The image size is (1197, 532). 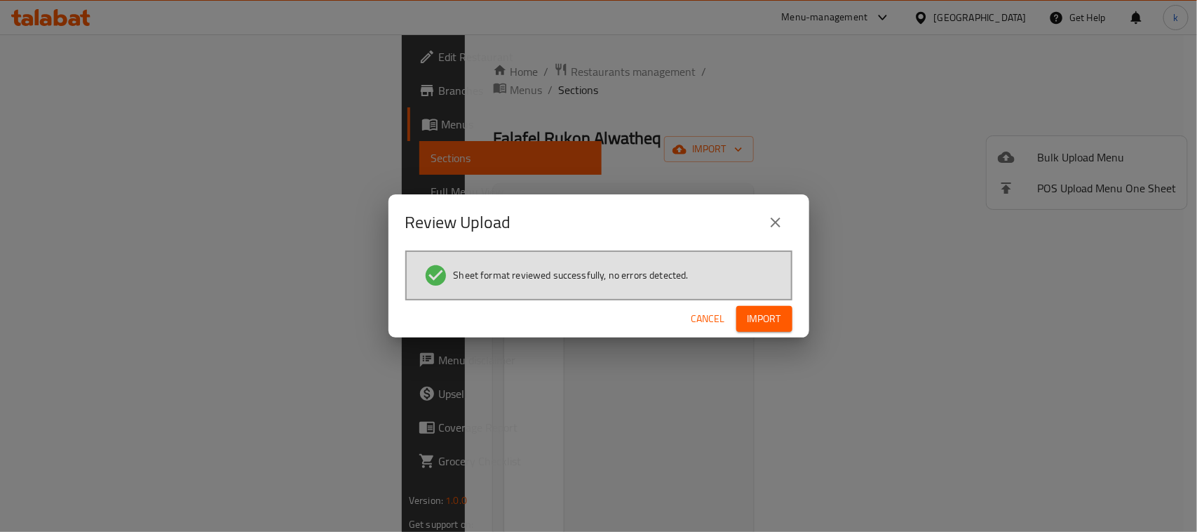 I want to click on button: Import, so click(x=765, y=318).